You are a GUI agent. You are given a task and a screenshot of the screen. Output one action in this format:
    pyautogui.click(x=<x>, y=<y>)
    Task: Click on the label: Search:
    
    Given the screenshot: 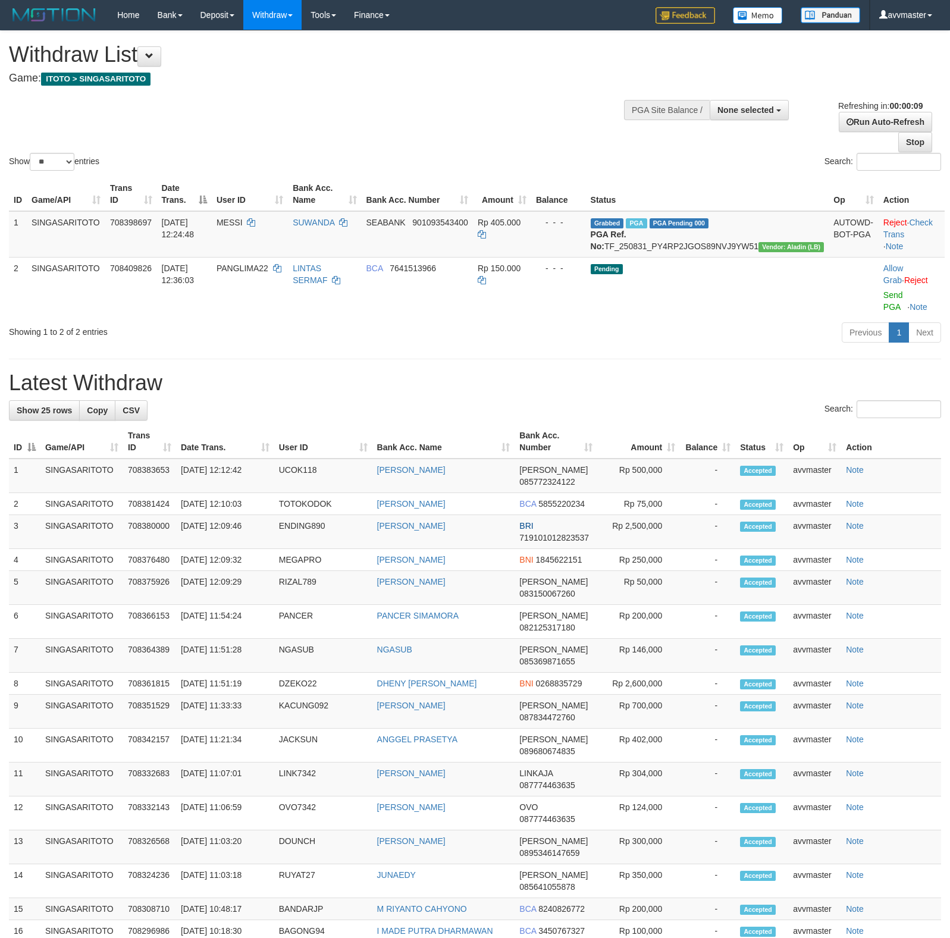 What is the action you would take?
    pyautogui.click(x=883, y=409)
    